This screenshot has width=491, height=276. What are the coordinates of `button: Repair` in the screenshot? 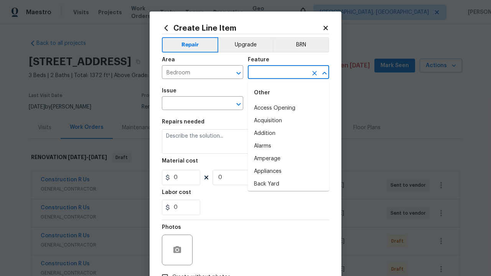 It's located at (190, 45).